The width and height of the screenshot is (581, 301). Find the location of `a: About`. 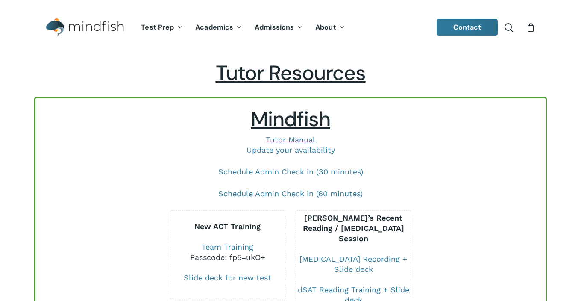

a: About is located at coordinates (330, 27).